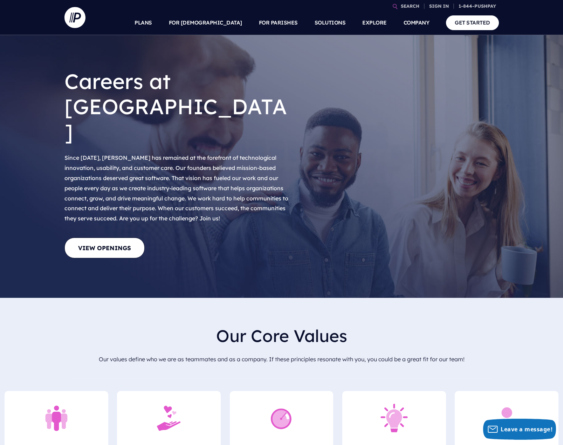 The image size is (563, 445). What do you see at coordinates (104, 247) in the screenshot?
I see `a: View Openings` at bounding box center [104, 247].